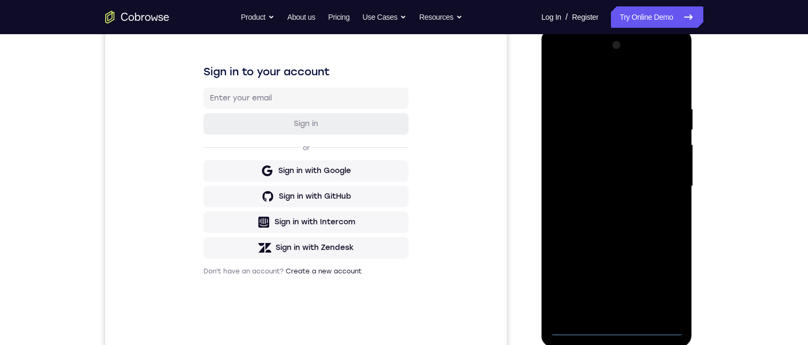 This screenshot has width=808, height=345. What do you see at coordinates (201, 206) in the screenshot?
I see `button: Sign in with GitHub` at bounding box center [201, 206].